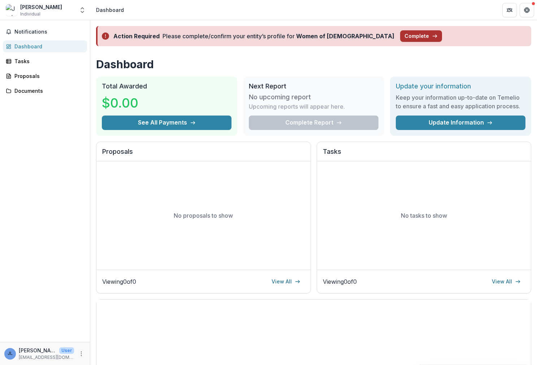 This screenshot has height=365, width=537. Describe the element at coordinates (424, 216) in the screenshot. I see `p: No tasks to show` at that location.